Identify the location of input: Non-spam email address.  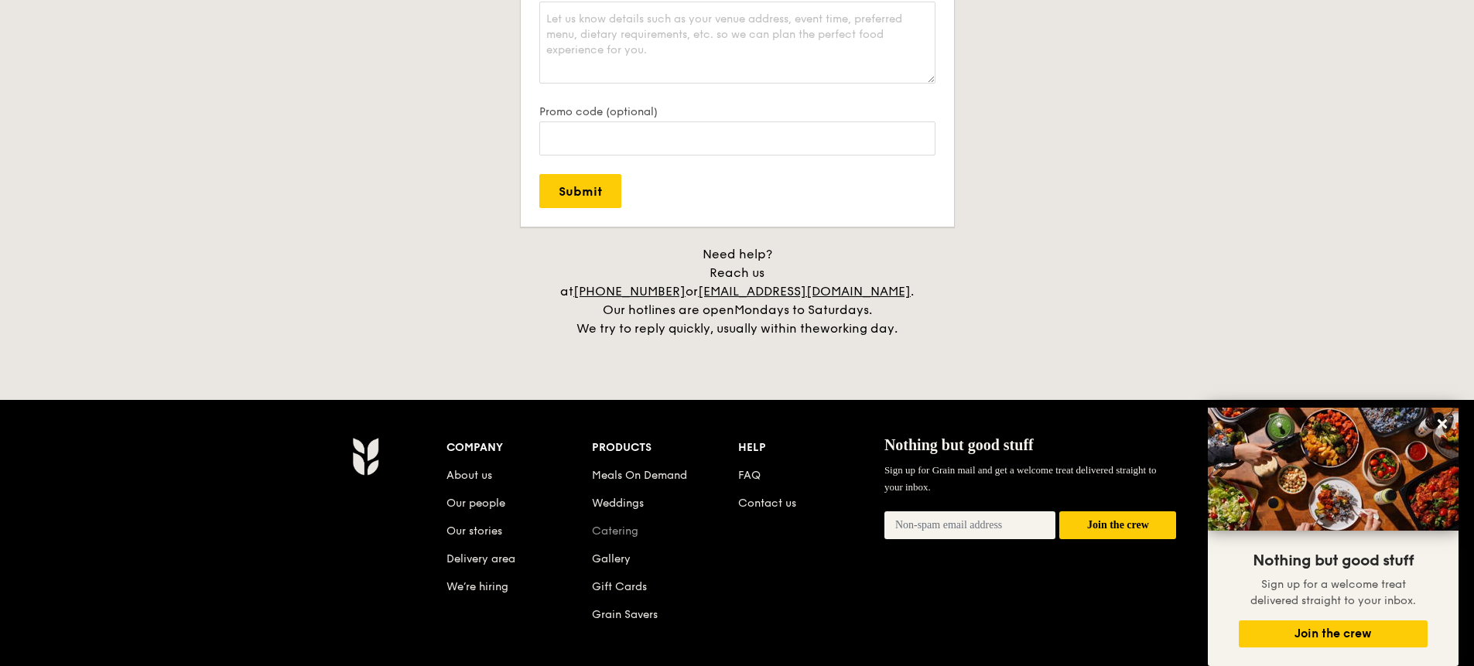
(970, 525).